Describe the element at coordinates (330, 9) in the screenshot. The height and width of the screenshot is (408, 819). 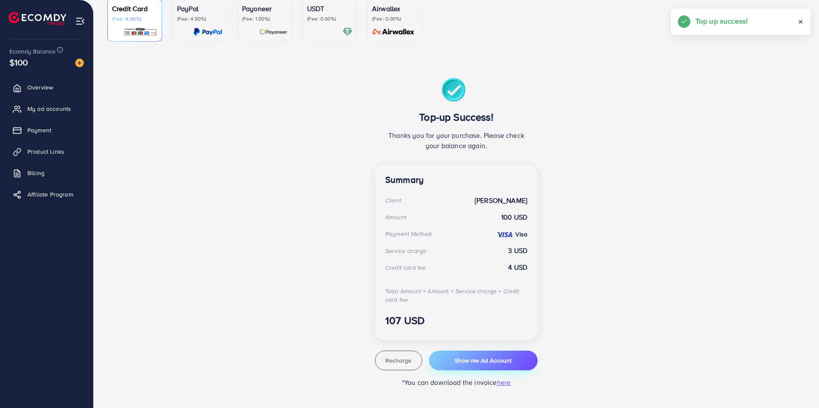
I see `p: USDT` at that location.